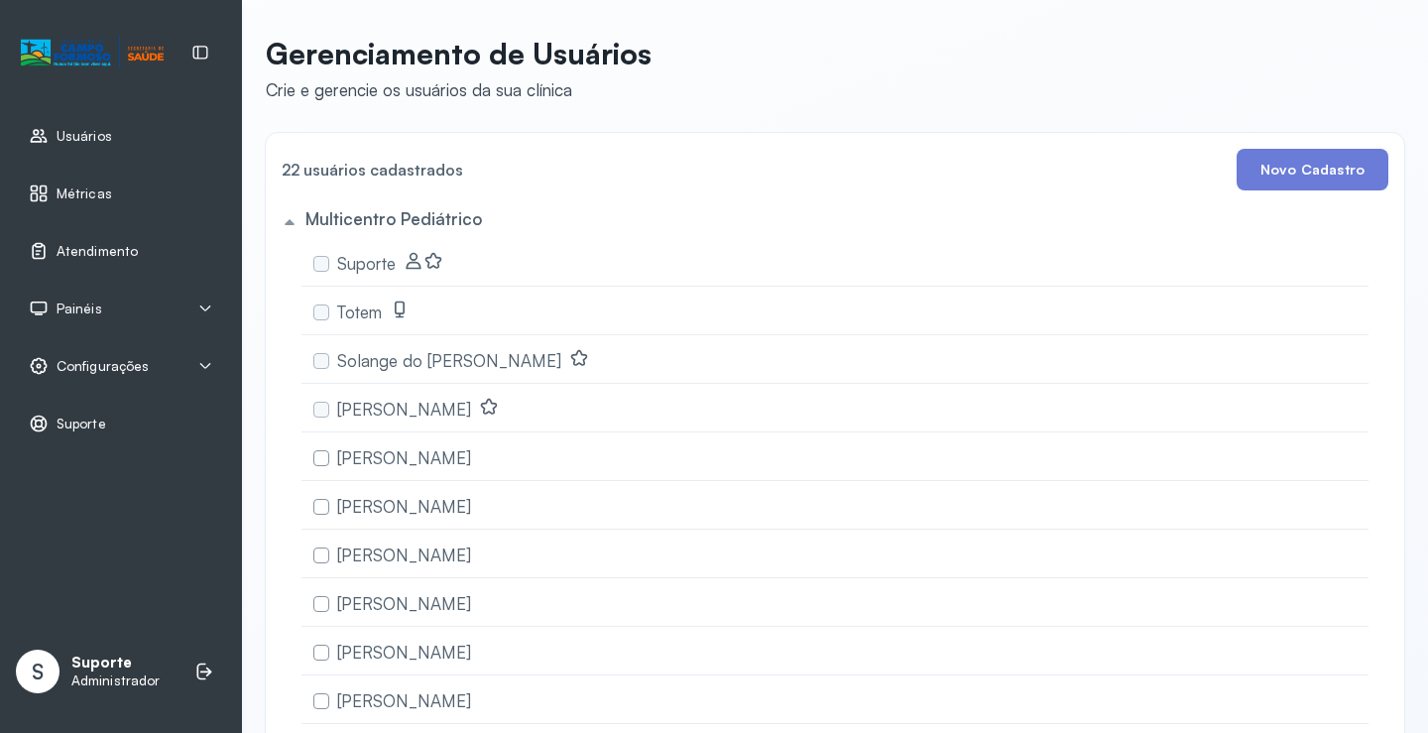 The height and width of the screenshot is (733, 1428). What do you see at coordinates (115, 680) in the screenshot?
I see `p: Administrador` at bounding box center [115, 680].